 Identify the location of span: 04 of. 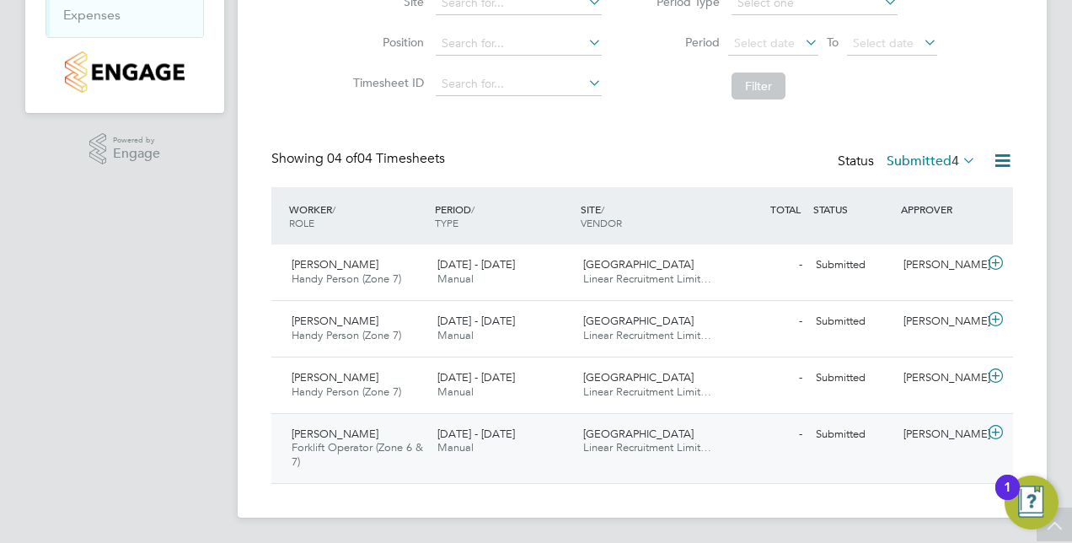
(342, 158).